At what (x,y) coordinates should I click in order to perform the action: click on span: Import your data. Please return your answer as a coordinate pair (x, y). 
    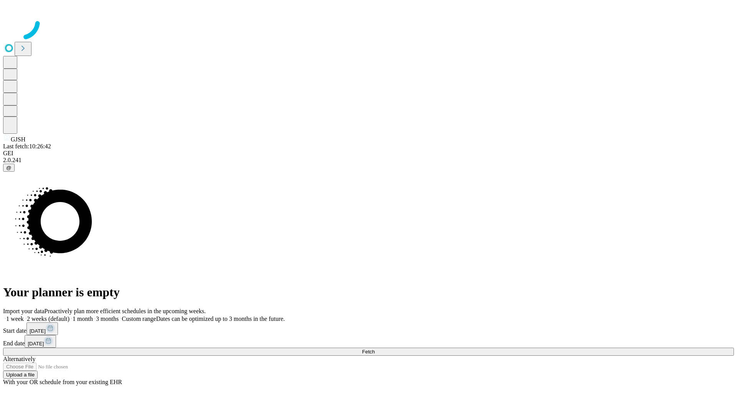
    Looking at the image, I should click on (24, 311).